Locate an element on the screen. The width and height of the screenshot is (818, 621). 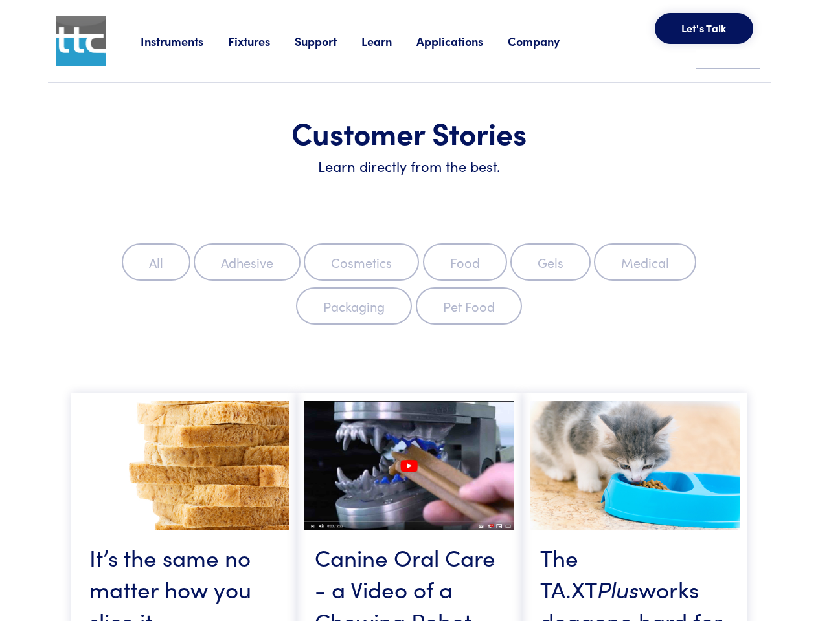
h1: Customer Stories is located at coordinates (409, 133).